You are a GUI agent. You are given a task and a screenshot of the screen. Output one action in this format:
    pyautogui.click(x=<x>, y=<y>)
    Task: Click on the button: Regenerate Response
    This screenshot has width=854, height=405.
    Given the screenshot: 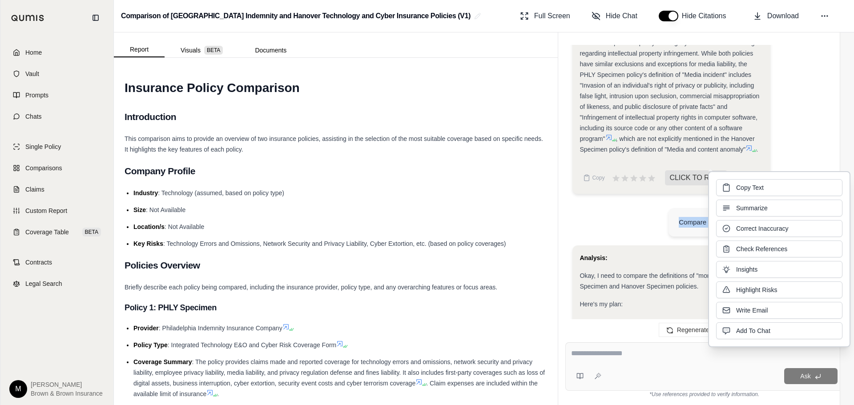 What is the action you would take?
    pyautogui.click(x=704, y=330)
    